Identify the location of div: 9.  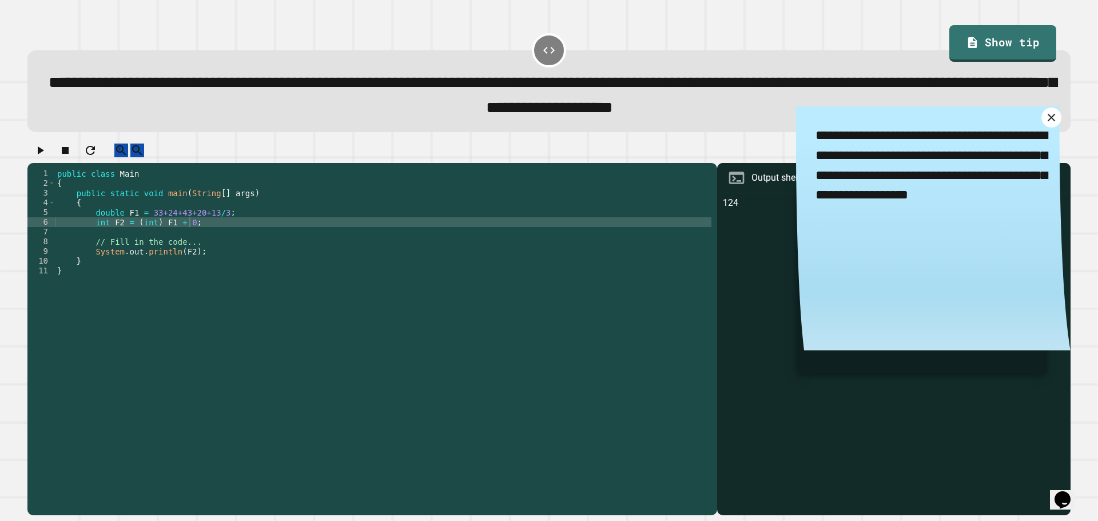
(41, 251).